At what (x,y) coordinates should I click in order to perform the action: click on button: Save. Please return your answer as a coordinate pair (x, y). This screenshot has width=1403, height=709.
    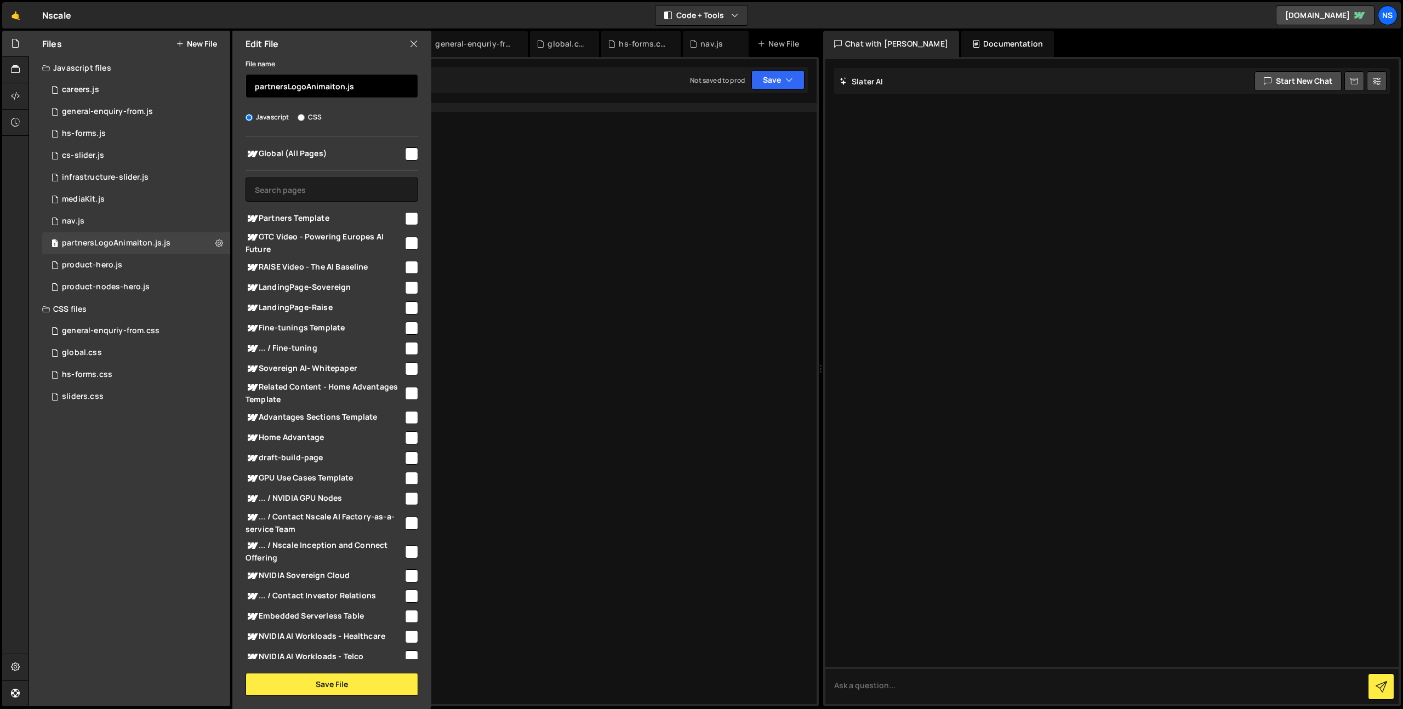
    Looking at the image, I should click on (778, 80).